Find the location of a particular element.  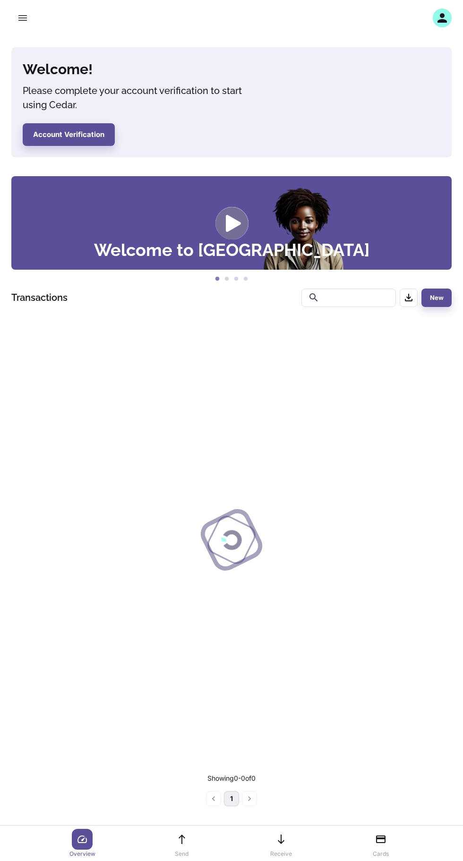

p: Cards is located at coordinates (381, 854).